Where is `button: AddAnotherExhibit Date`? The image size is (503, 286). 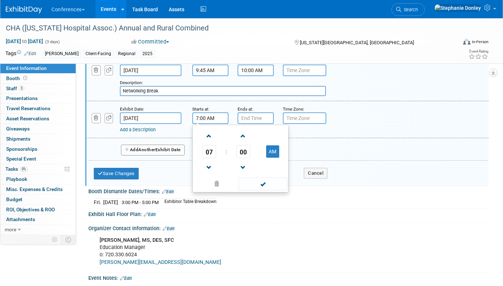
button: AddAnotherExhibit Date is located at coordinates (153, 150).